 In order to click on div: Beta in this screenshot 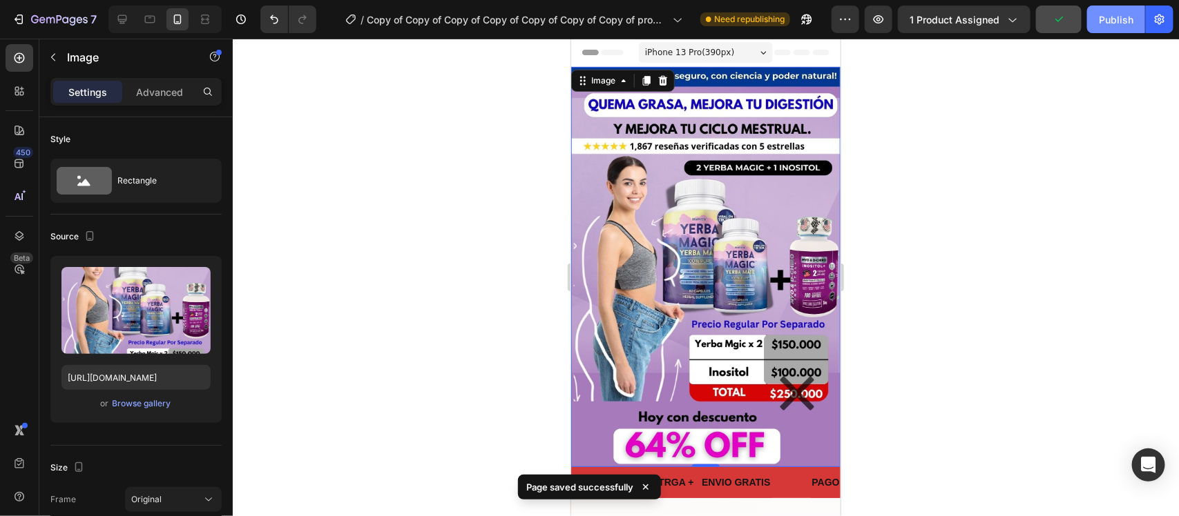, I will do `click(21, 258)`.